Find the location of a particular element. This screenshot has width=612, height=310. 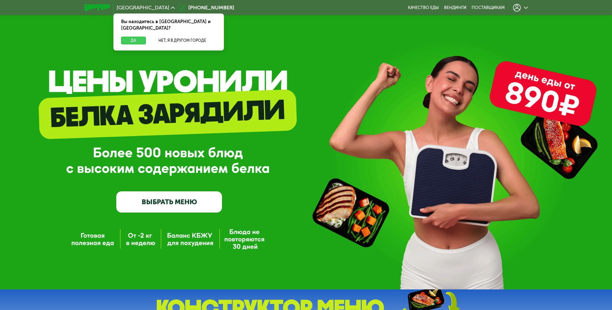

button: Нет, я в другом городе is located at coordinates (182, 40).